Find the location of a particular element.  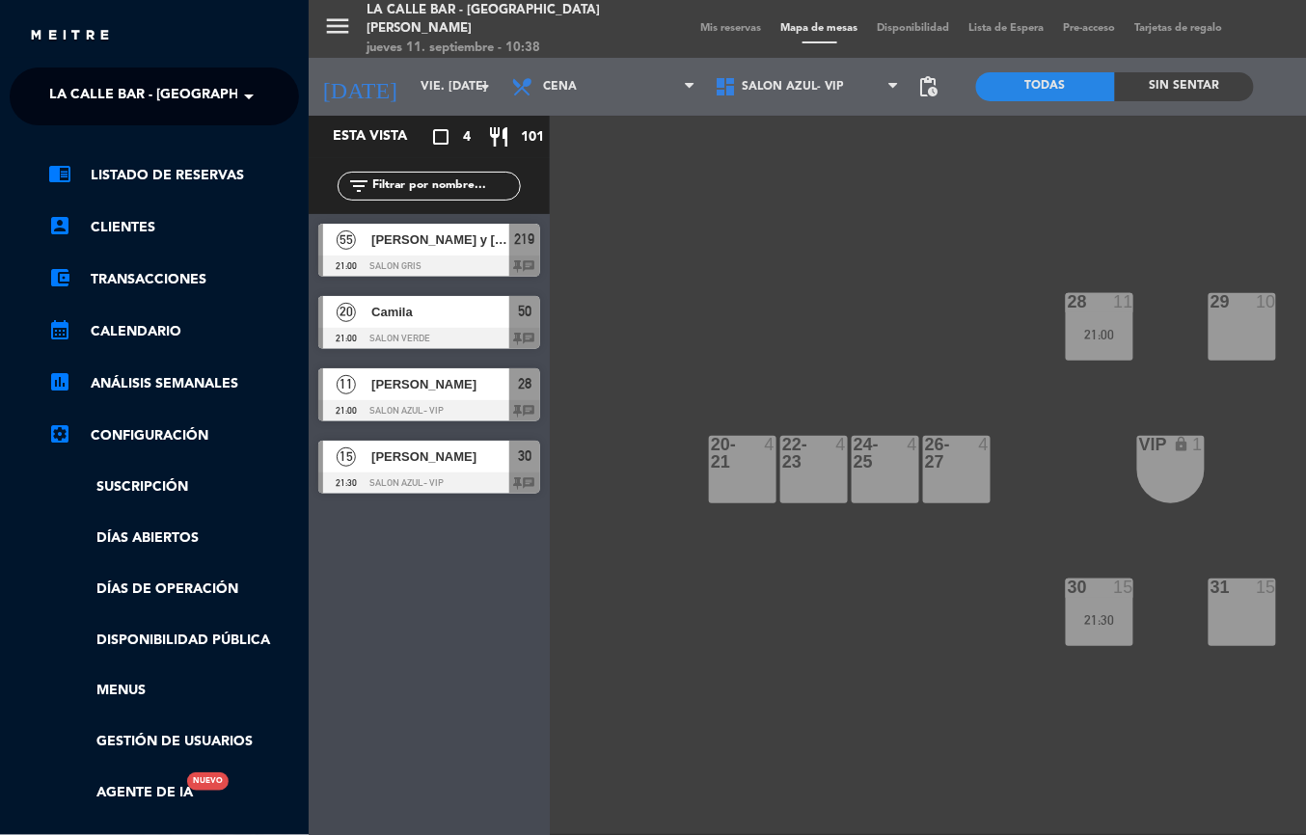

div: Esta vista is located at coordinates (383, 137).